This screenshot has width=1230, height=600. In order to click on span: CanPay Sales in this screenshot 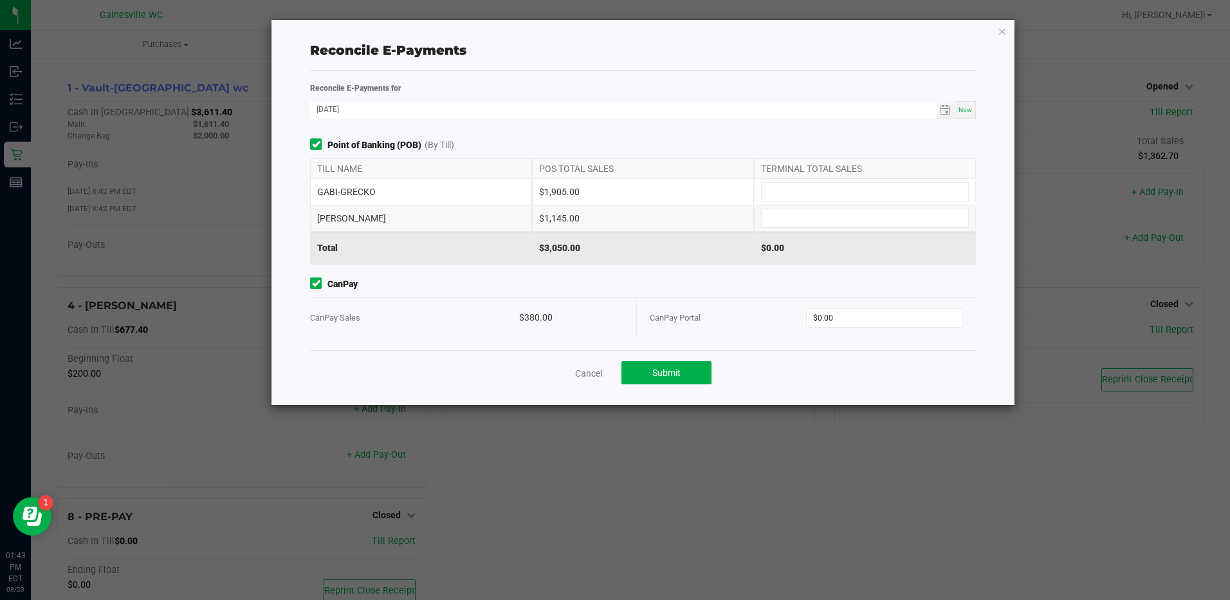, I will do `click(335, 317)`.